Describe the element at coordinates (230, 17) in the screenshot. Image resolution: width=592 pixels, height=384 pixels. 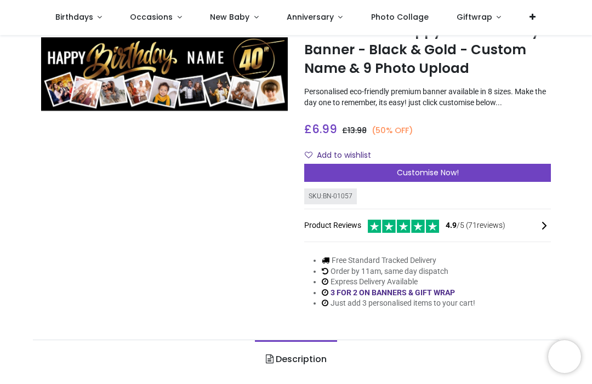
I see `span: New Baby` at that location.